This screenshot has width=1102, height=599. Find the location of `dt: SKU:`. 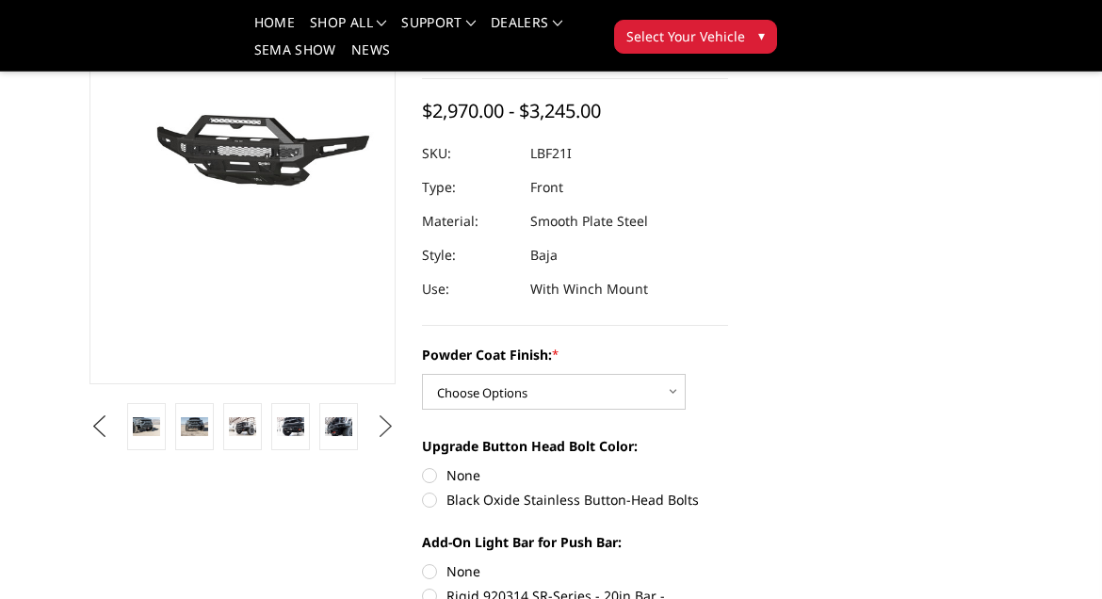

dt: SKU: is located at coordinates (469, 154).